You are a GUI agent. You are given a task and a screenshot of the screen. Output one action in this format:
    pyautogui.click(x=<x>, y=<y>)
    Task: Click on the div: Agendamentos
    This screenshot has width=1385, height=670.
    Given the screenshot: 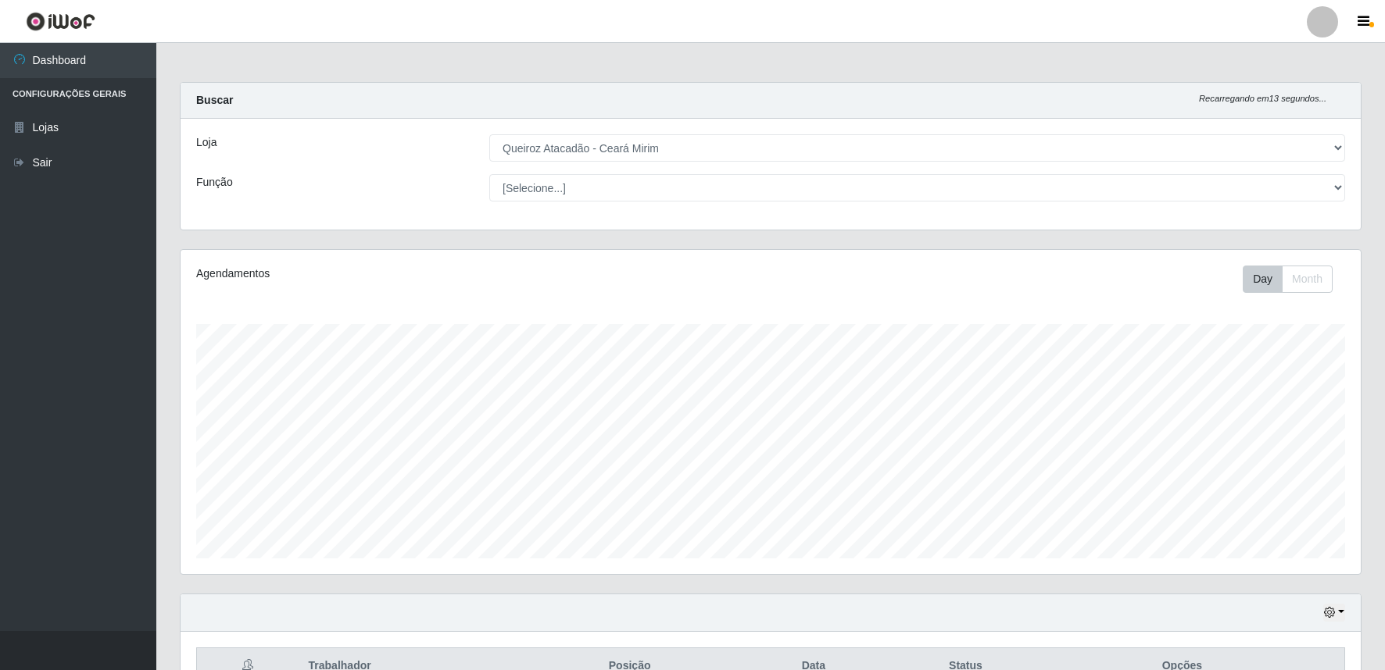 What is the action you would take?
    pyautogui.click(x=428, y=273)
    